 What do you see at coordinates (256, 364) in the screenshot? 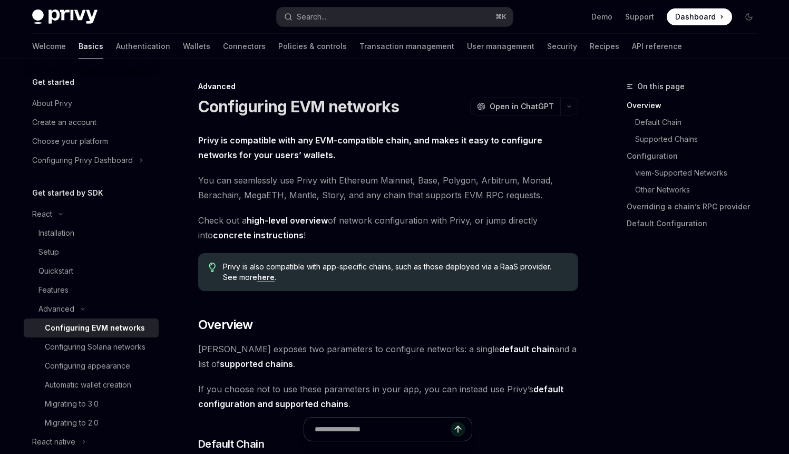
I see `strong: supported chains` at bounding box center [256, 364].